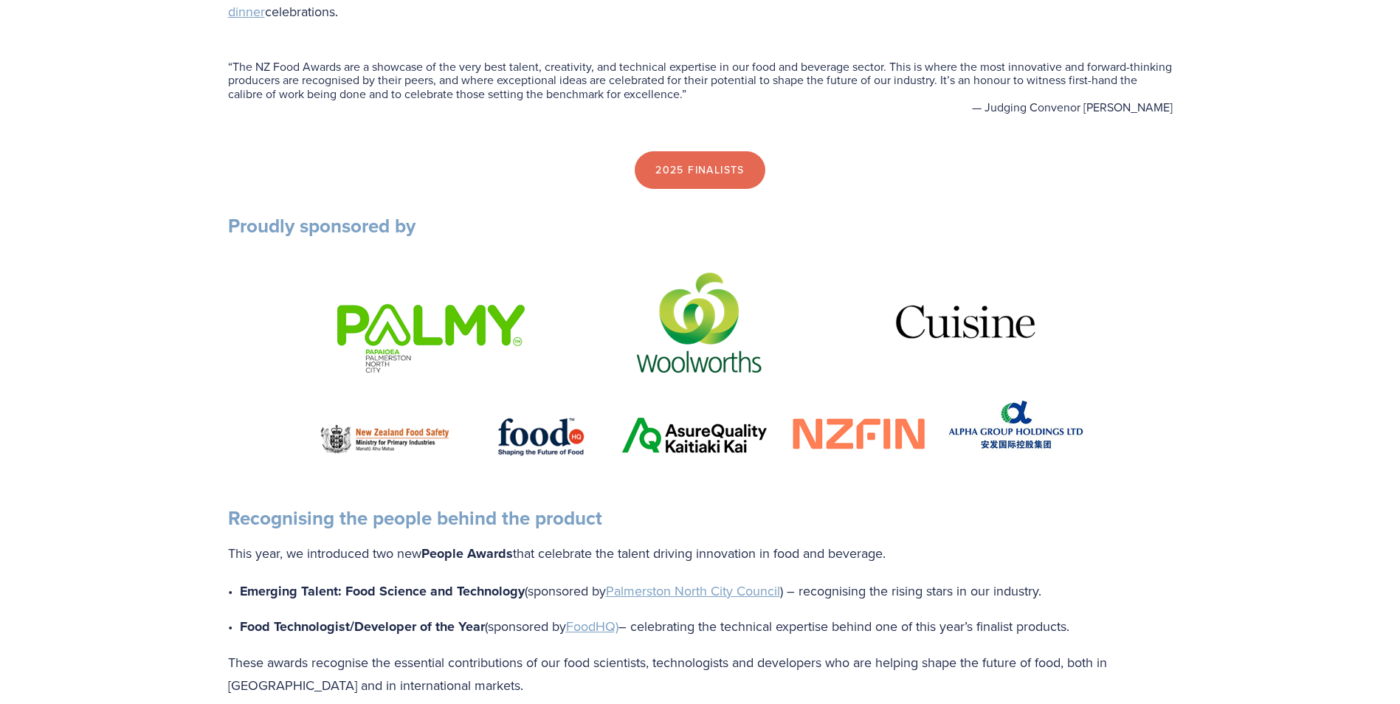 This screenshot has height=704, width=1400. Describe the element at coordinates (700, 554) in the screenshot. I see `p: This year, we introduced two new that celebrate the talent driving innovation in food and beverage.` at that location.